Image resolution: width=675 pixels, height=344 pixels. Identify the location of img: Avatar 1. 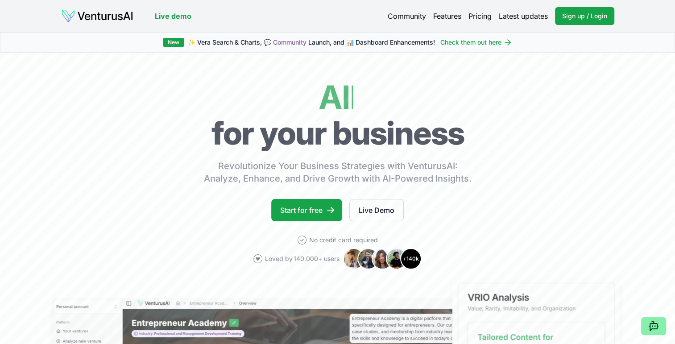
(354, 259).